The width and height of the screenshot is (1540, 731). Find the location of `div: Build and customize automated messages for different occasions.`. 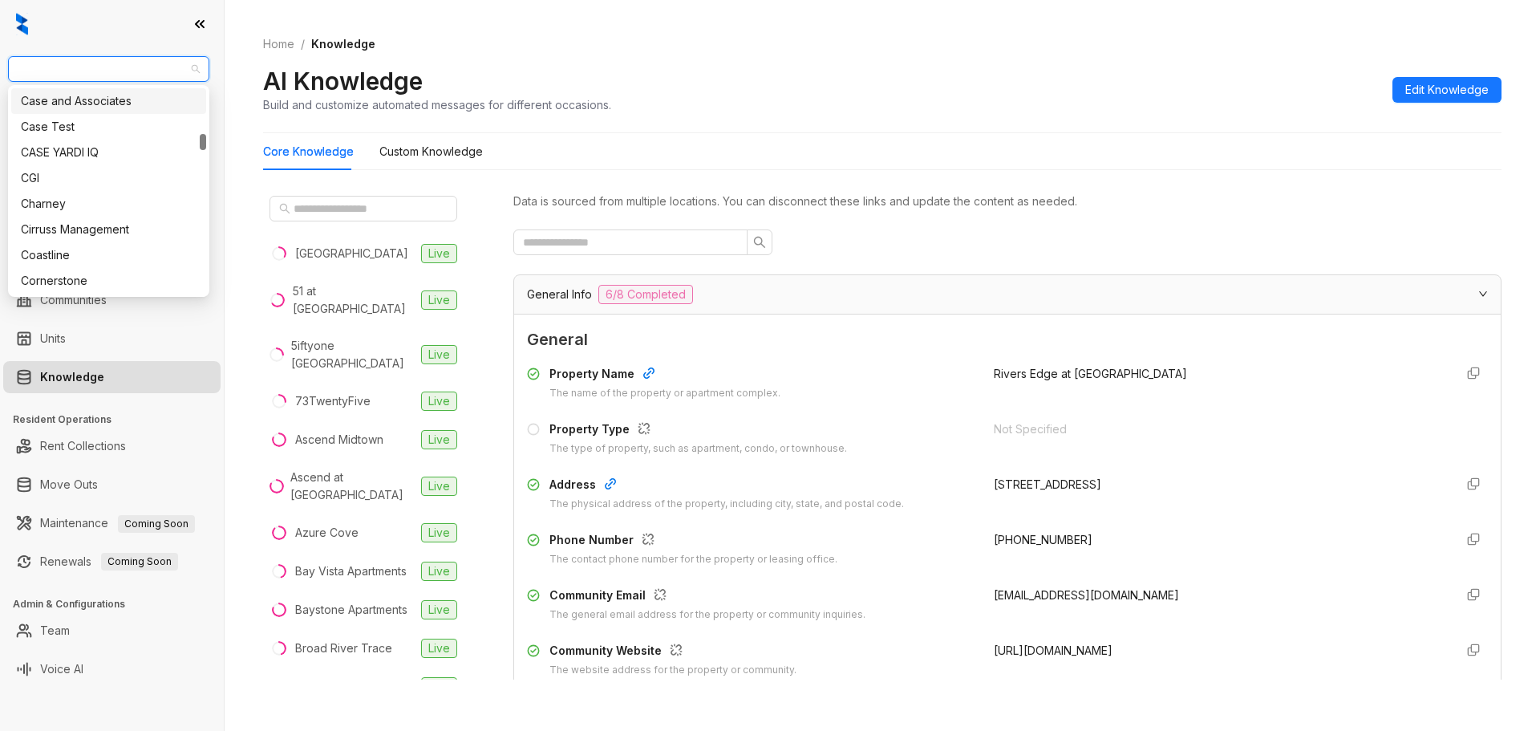

div: Build and customize automated messages for different occasions. is located at coordinates (437, 104).